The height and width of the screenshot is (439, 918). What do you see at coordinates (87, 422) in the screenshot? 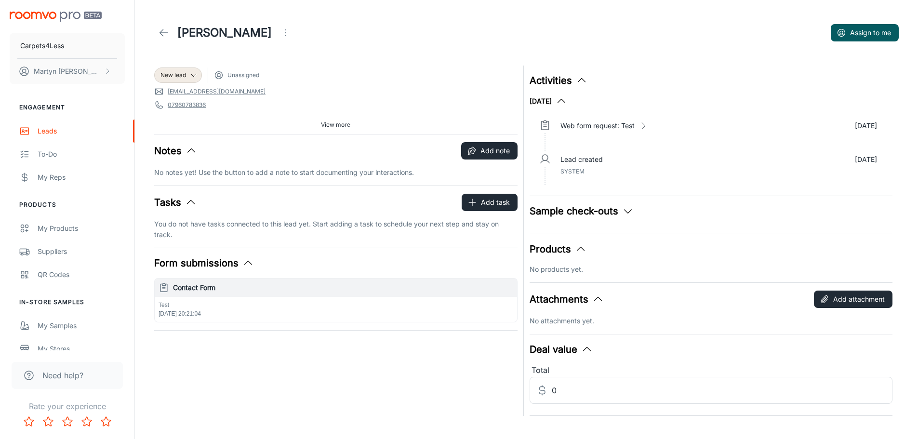
I see `button: Rate 4 star` at bounding box center [87, 422].